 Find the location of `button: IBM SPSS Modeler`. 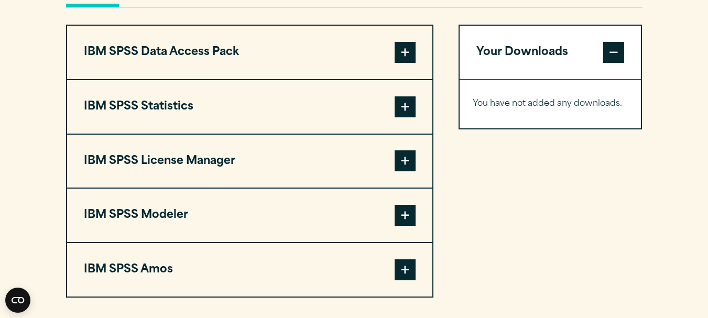

button: IBM SPSS Modeler is located at coordinates (250, 215).